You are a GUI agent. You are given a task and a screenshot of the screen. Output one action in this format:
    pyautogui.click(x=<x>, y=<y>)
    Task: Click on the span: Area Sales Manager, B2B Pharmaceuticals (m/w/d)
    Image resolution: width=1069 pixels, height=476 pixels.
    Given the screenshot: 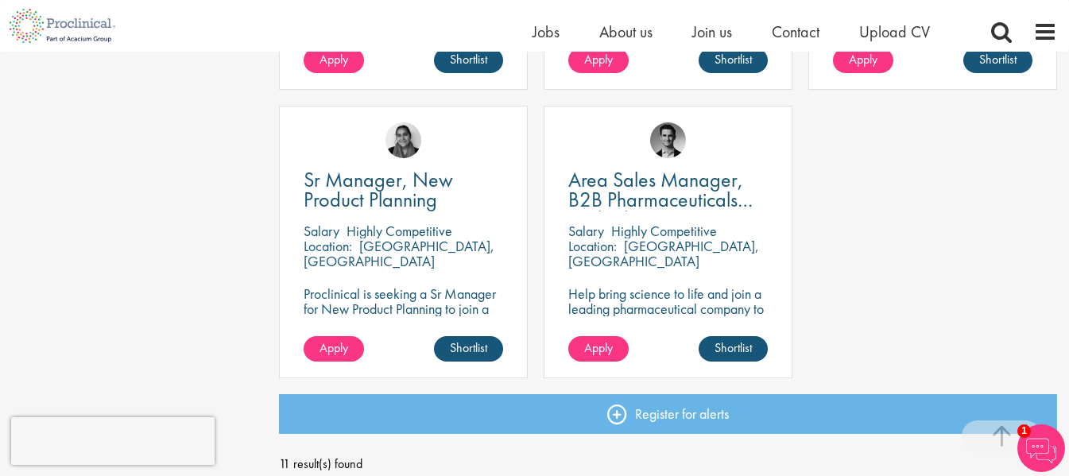 What is the action you would take?
    pyautogui.click(x=660, y=199)
    